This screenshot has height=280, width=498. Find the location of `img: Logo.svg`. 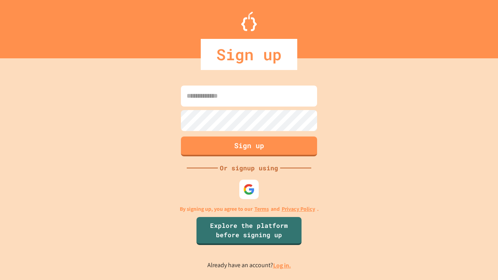

img: Logo.svg is located at coordinates (249, 21).